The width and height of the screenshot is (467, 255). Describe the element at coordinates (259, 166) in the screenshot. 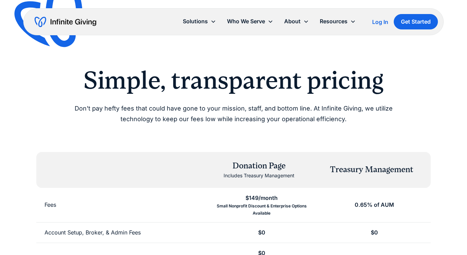

I see `div: Donation Page` at that location.